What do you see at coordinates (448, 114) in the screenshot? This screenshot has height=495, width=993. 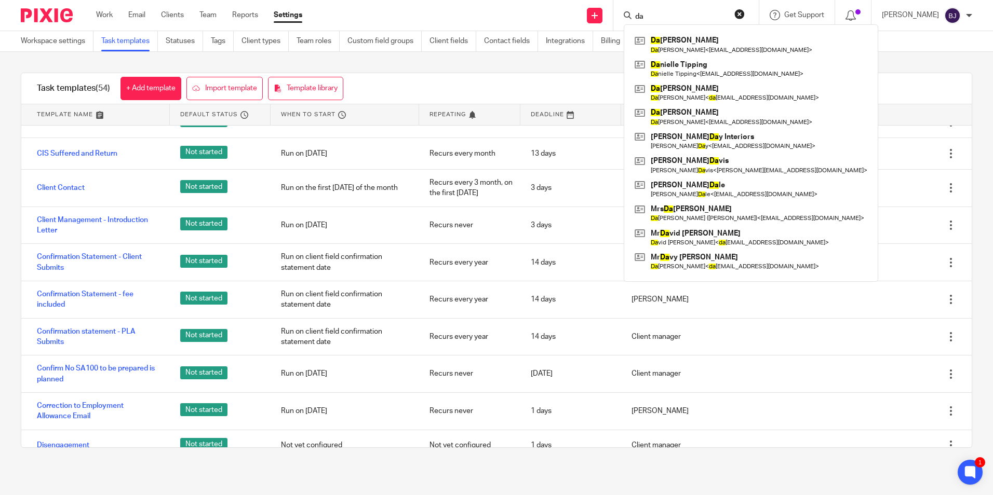 I see `span: Repeating` at bounding box center [448, 114].